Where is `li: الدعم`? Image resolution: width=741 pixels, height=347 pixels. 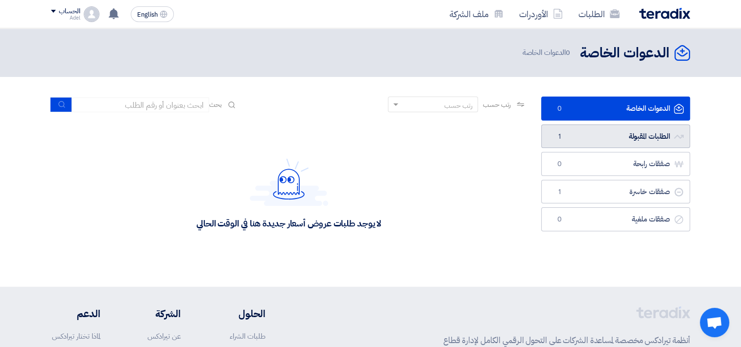 li: الدعم is located at coordinates (75, 314).